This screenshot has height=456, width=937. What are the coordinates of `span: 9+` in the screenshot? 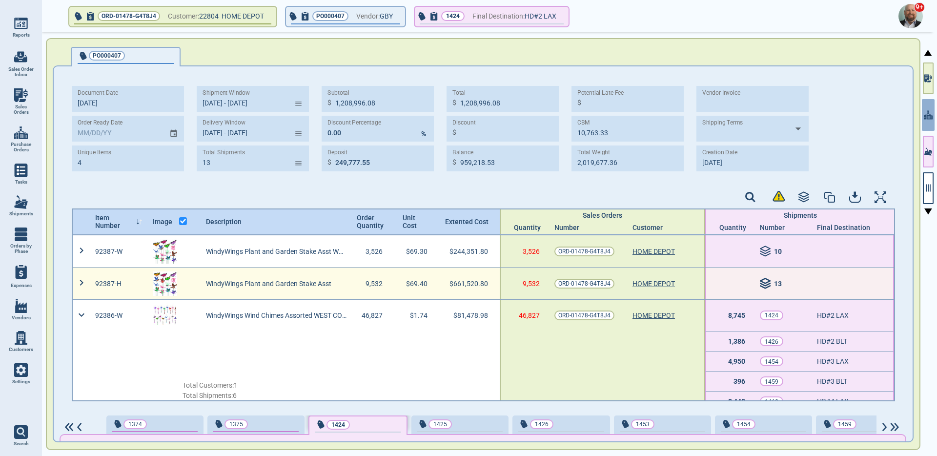 It's located at (920, 7).